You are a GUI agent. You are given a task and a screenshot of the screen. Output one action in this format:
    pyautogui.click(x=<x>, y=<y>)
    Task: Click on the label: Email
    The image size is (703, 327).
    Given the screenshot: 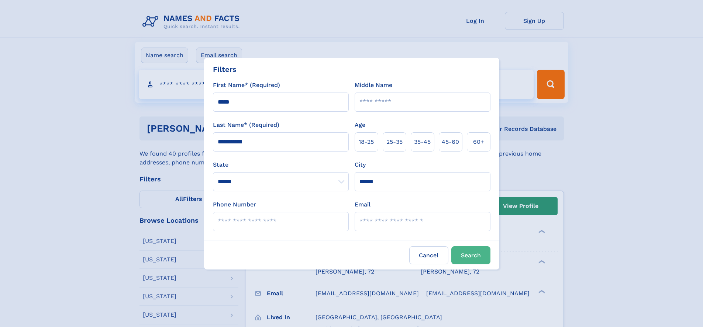 What is the action you would take?
    pyautogui.click(x=362, y=205)
    